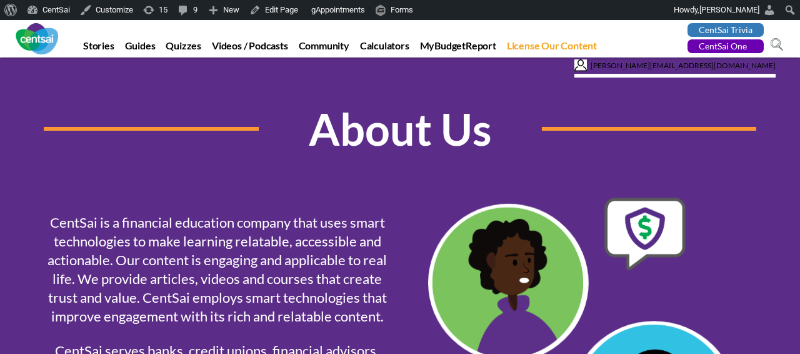  I want to click on p: CentSai is a financial education company that uses smart technologies to make learning relatable,..., so click(217, 270).